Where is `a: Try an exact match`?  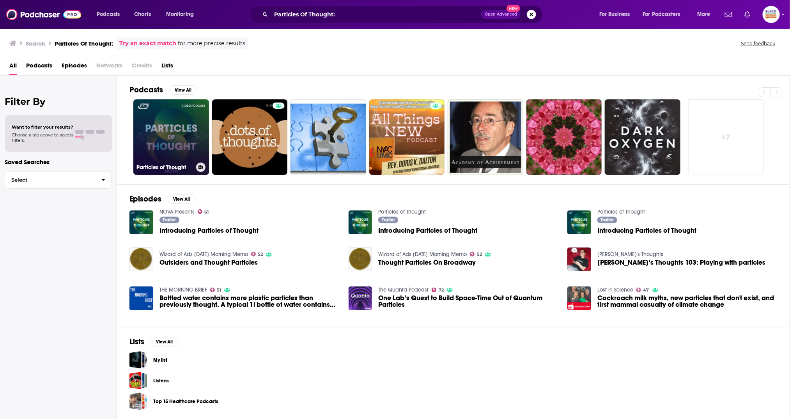
a: Try an exact match is located at coordinates (148, 43).